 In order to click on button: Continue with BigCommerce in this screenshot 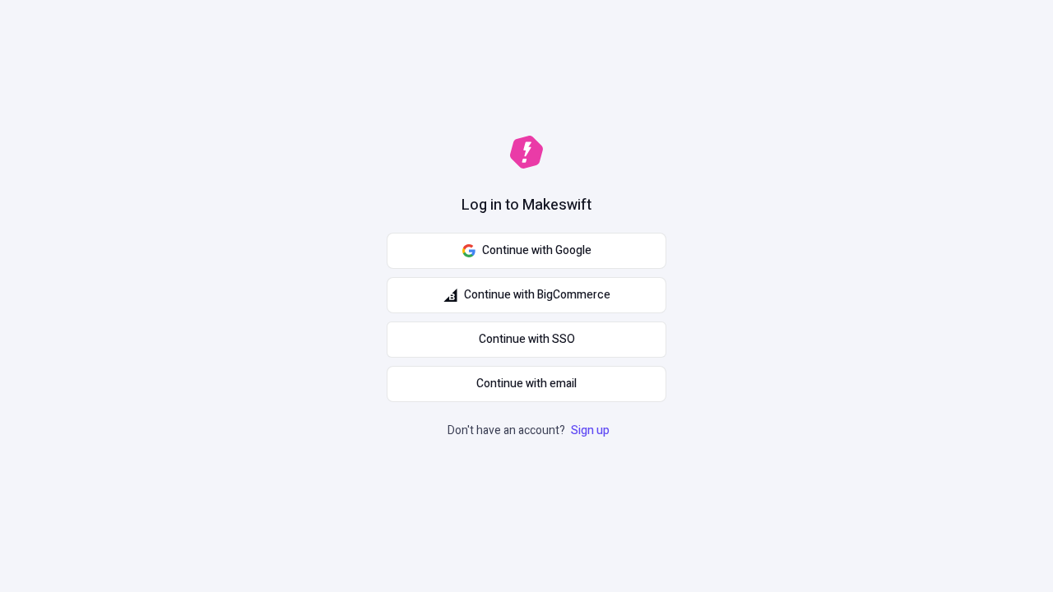, I will do `click(527, 295)`.